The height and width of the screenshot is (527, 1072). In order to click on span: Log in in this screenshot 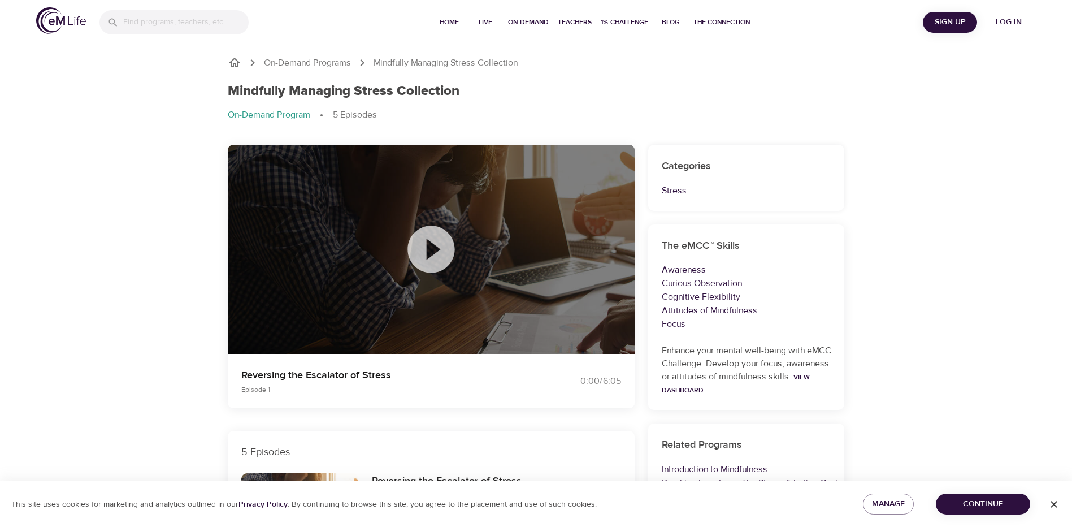, I will do `click(1009, 22)`.